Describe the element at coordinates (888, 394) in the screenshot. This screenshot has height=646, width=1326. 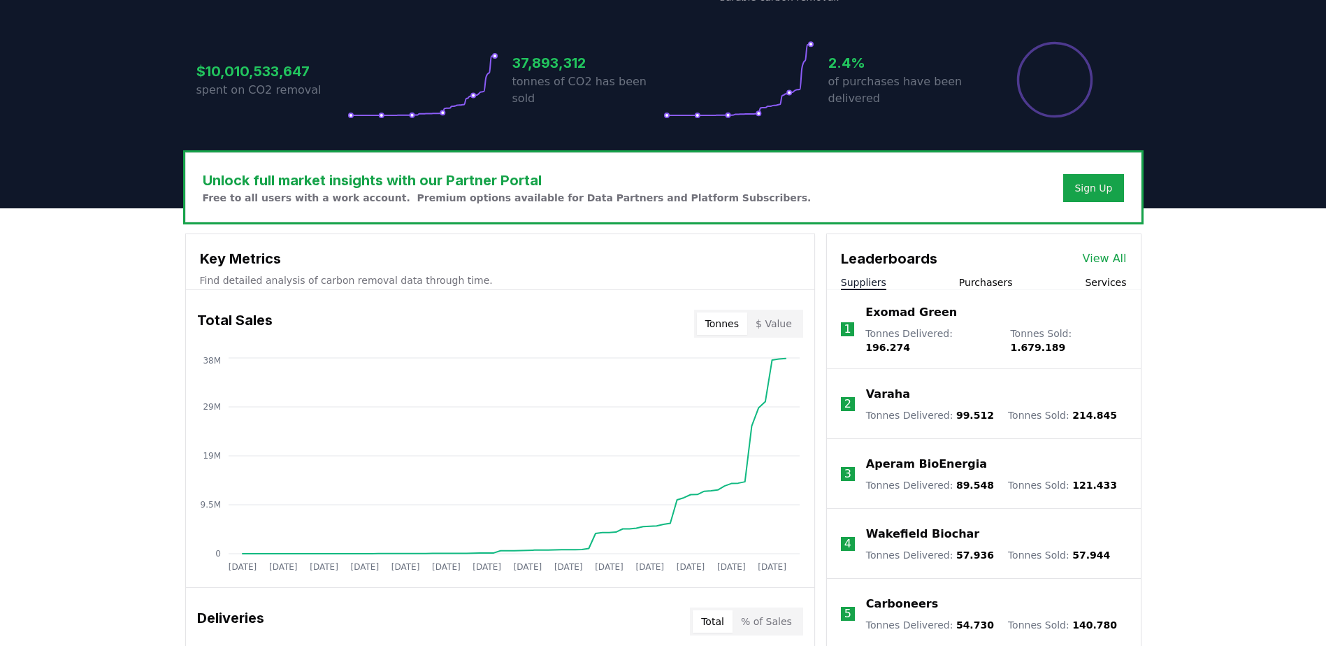
I see `p: Varaha` at that location.